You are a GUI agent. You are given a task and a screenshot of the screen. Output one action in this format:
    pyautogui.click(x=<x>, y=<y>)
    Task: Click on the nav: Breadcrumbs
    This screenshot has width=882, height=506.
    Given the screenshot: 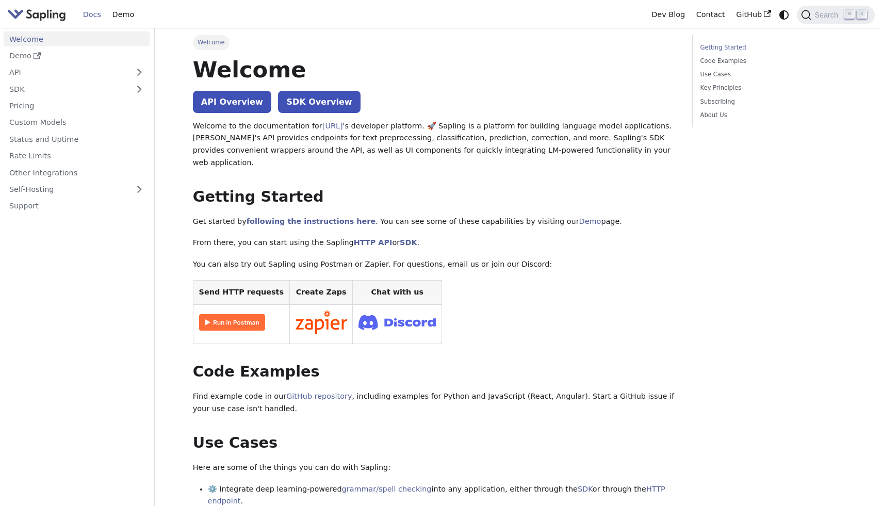 What is the action you would take?
    pyautogui.click(x=435, y=42)
    